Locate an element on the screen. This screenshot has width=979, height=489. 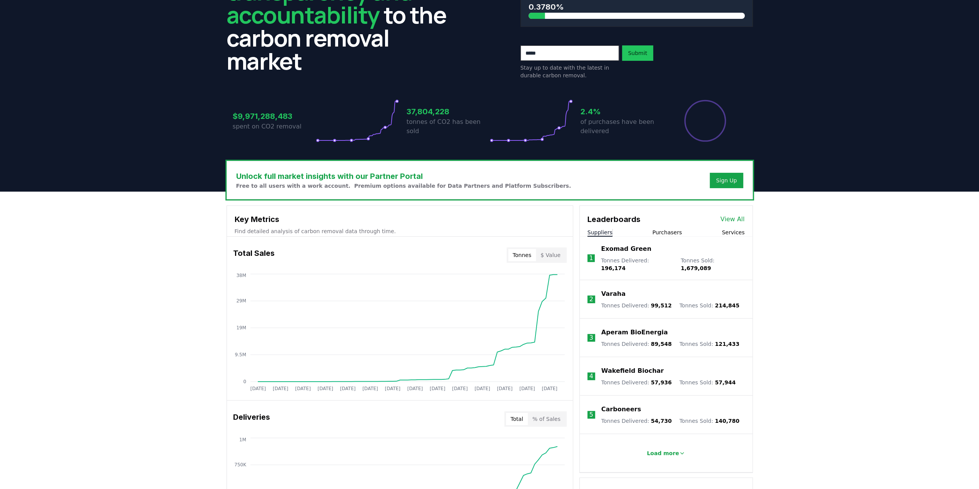
h3: Total Sales is located at coordinates (254, 255).